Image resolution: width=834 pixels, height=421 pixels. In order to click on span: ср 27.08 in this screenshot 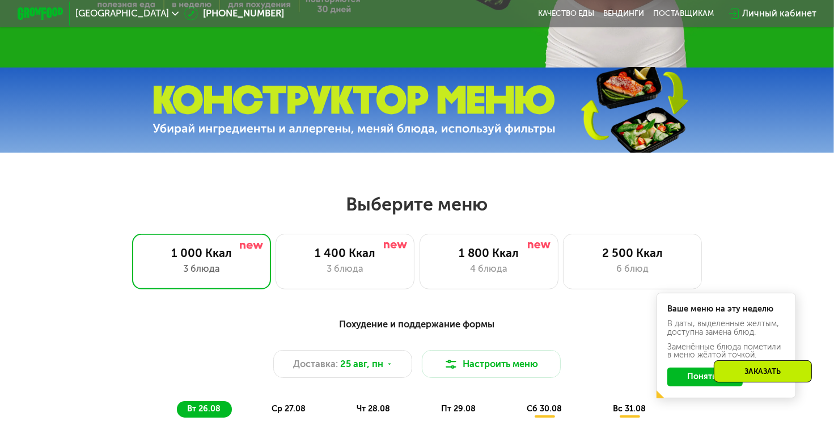, I will do `click(289, 408)`.